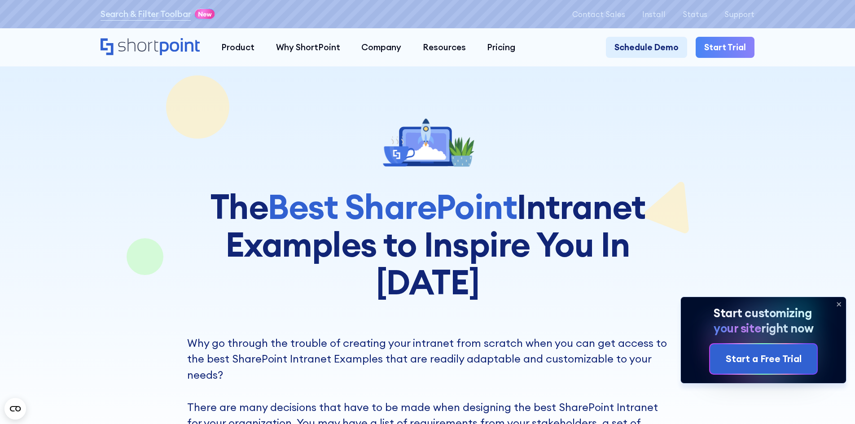  I want to click on a: Start Trial, so click(725, 48).